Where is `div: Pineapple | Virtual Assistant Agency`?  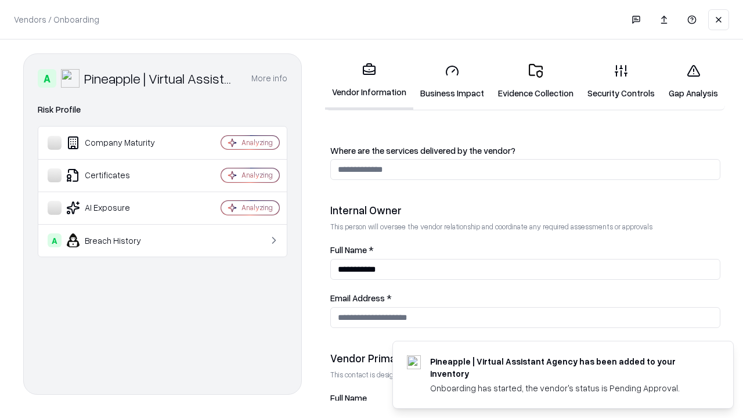
div: Pineapple | Virtual Assistant Agency is located at coordinates (161, 78).